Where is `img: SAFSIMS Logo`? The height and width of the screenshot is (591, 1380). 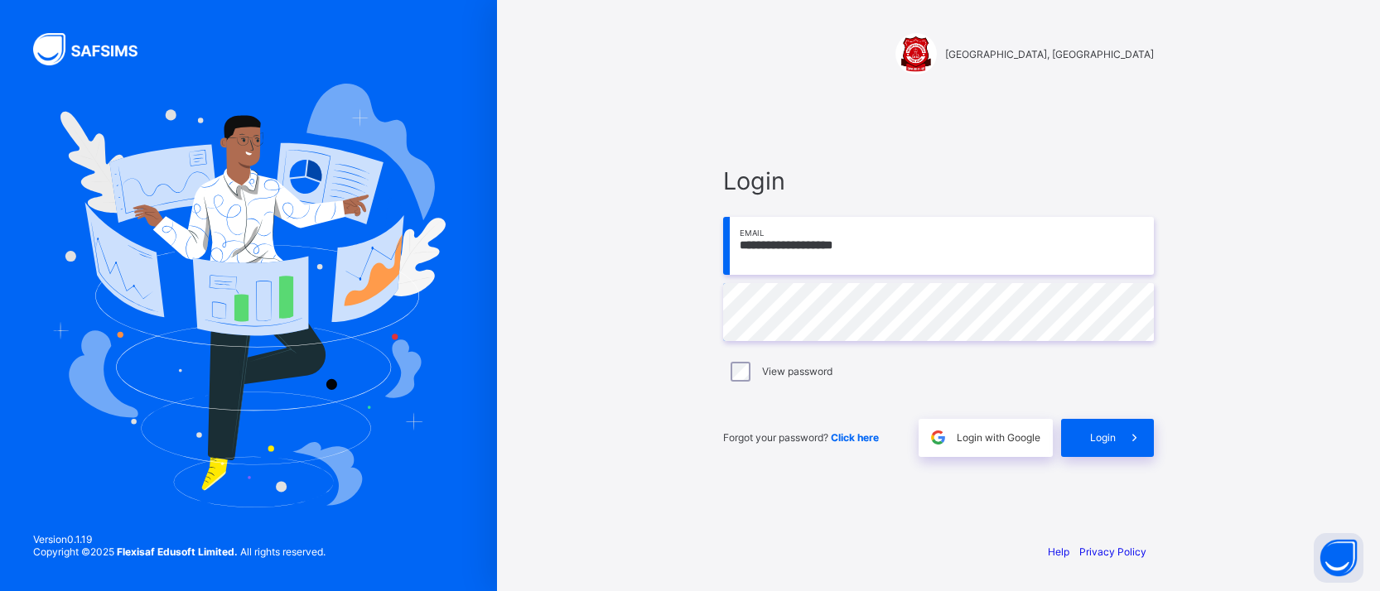
img: SAFSIMS Logo is located at coordinates (95, 49).